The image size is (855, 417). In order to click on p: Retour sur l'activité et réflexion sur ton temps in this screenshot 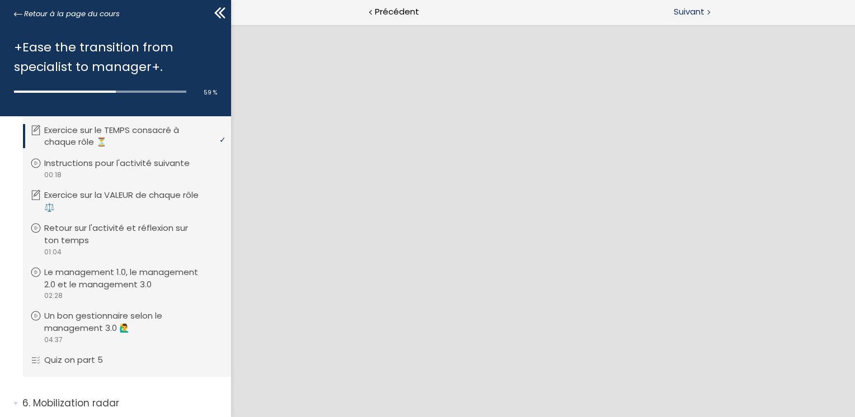, I will do `click(133, 234)`.